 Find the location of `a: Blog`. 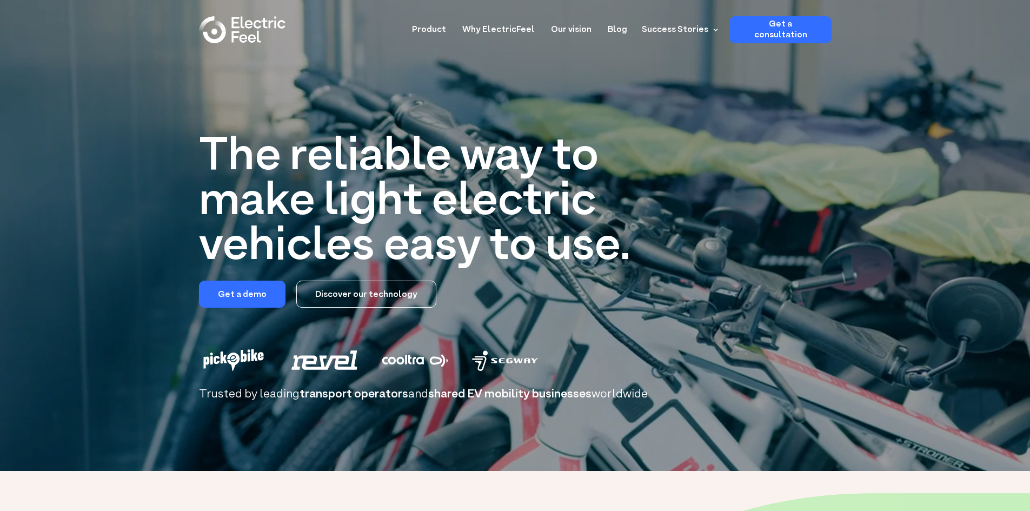

a: Blog is located at coordinates (617, 26).